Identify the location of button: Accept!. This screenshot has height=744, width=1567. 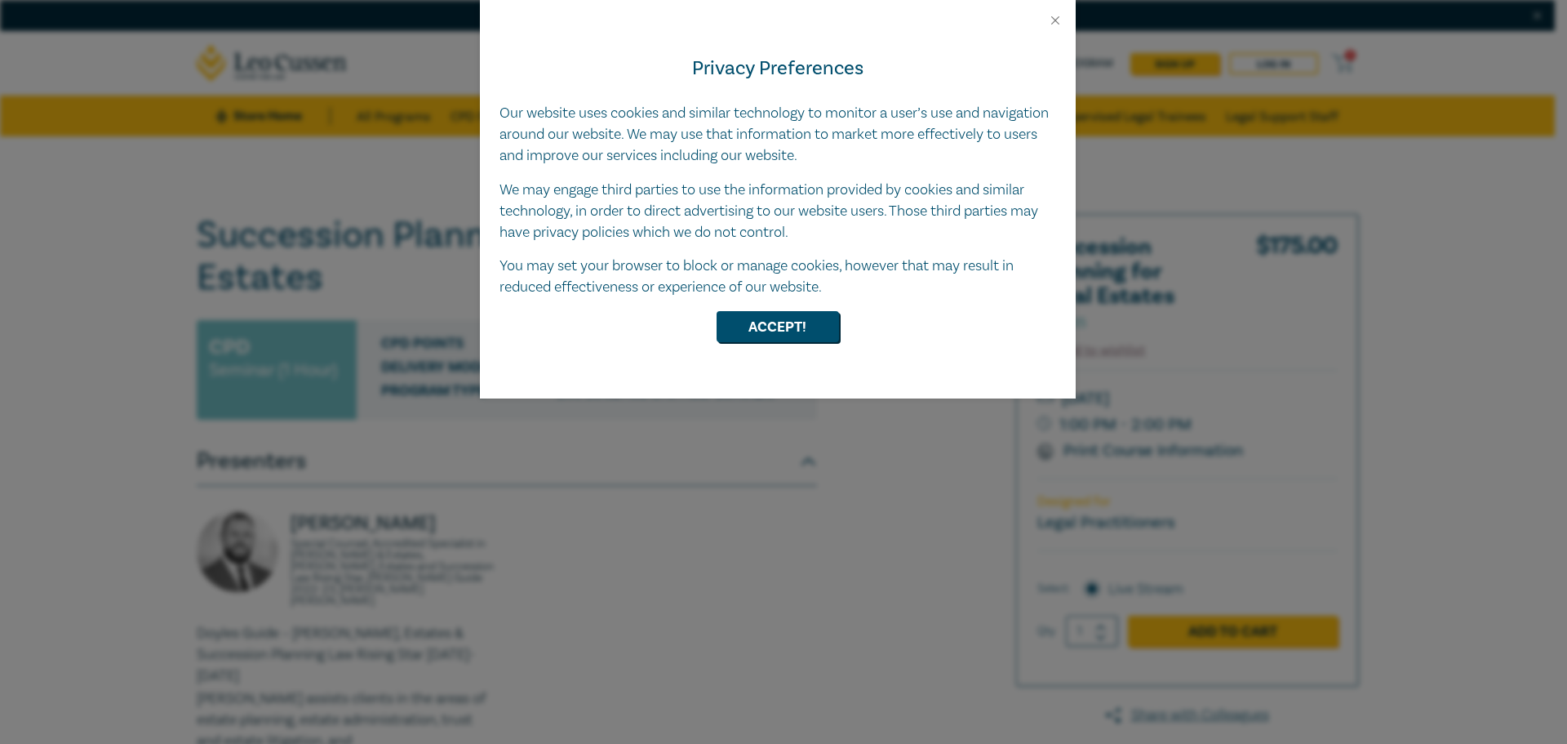
(778, 326).